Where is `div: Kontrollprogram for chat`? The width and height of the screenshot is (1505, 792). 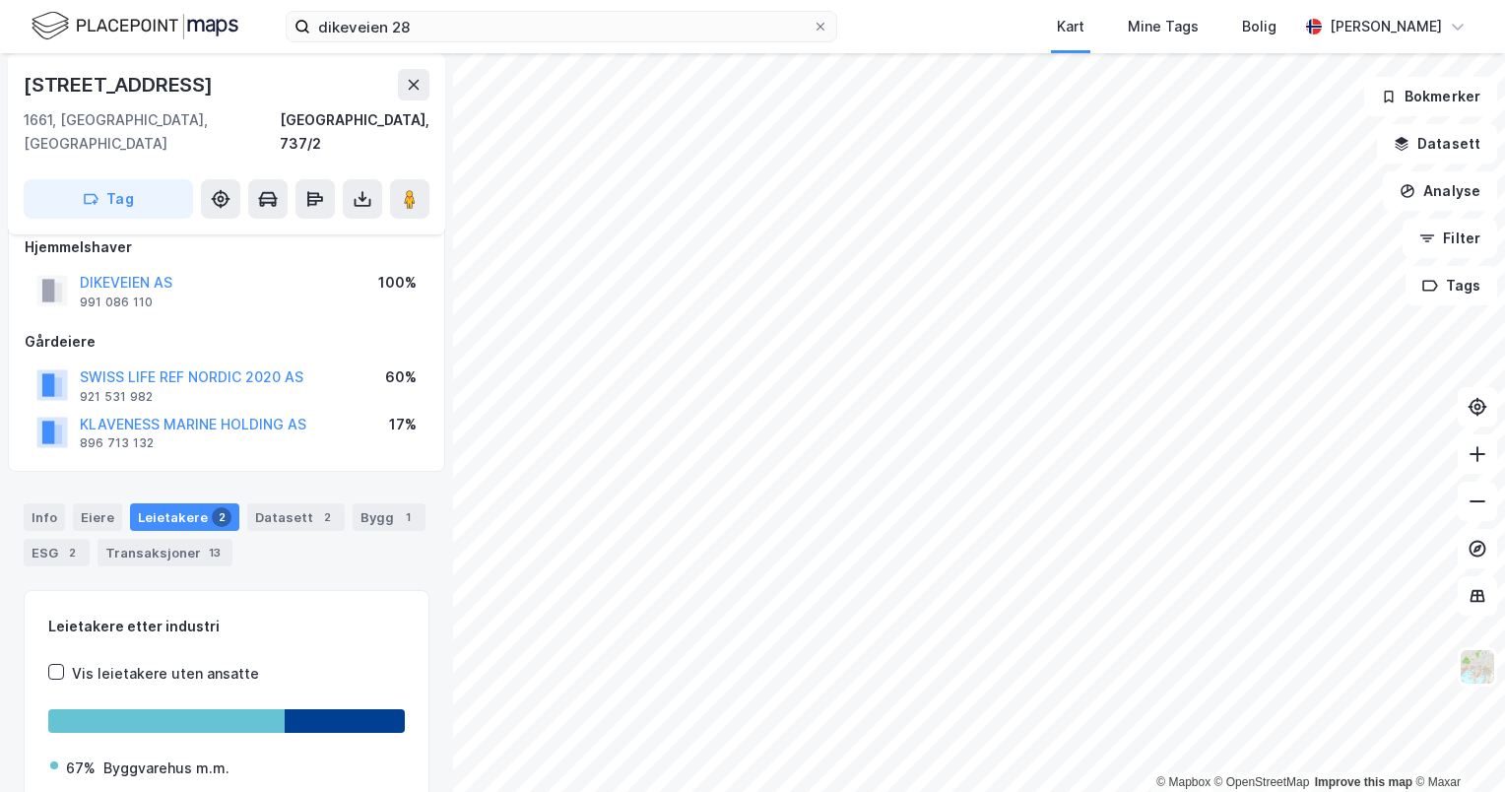
div: Kontrollprogram for chat is located at coordinates (1456, 745).